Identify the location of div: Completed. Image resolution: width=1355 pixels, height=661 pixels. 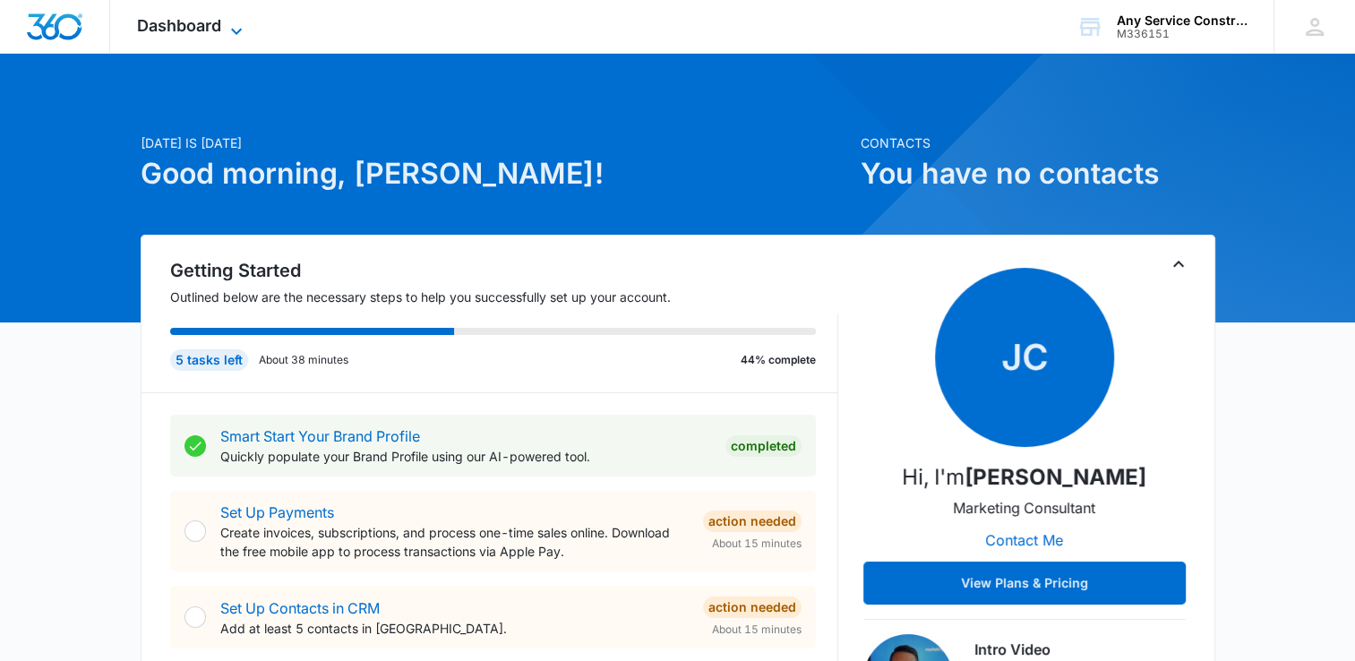
(763, 446).